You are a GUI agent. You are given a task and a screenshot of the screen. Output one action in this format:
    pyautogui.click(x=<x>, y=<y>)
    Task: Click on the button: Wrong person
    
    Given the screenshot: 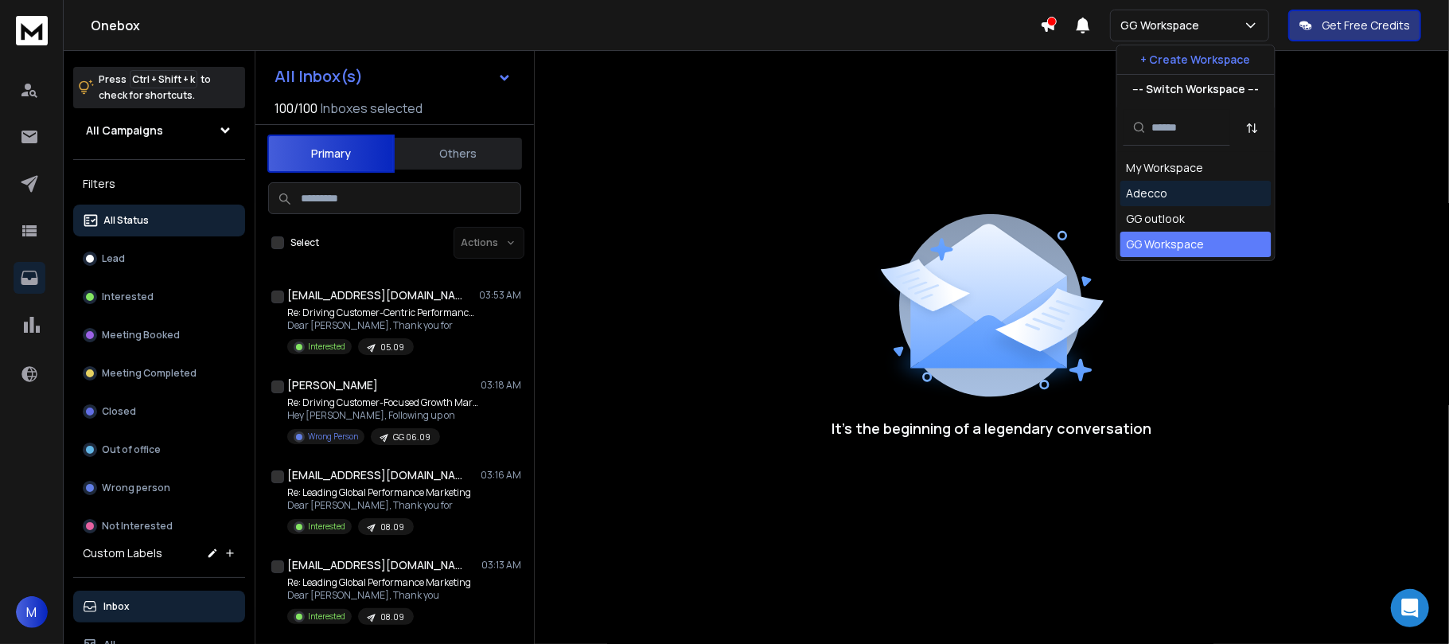 What is the action you would take?
    pyautogui.click(x=159, y=488)
    